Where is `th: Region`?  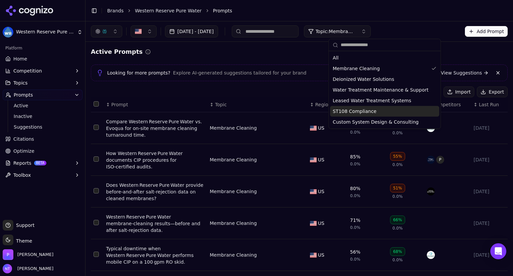
th: Region is located at coordinates (327, 105).